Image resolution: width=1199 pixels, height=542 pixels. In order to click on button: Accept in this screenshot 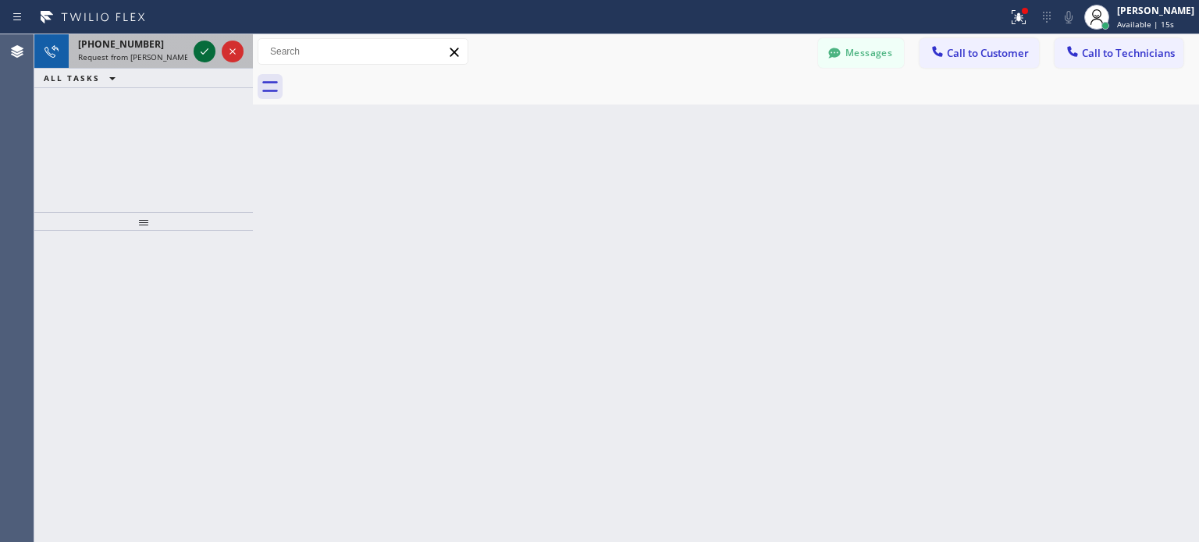, I will do `click(204, 52)`.